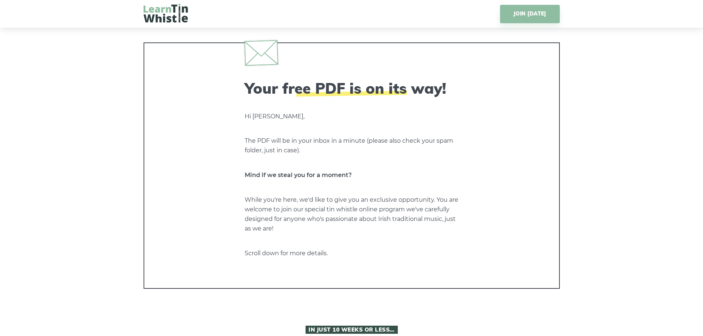 The width and height of the screenshot is (703, 336). What do you see at coordinates (298, 175) in the screenshot?
I see `strong: Mind if we steal you for a moment?` at bounding box center [298, 175].